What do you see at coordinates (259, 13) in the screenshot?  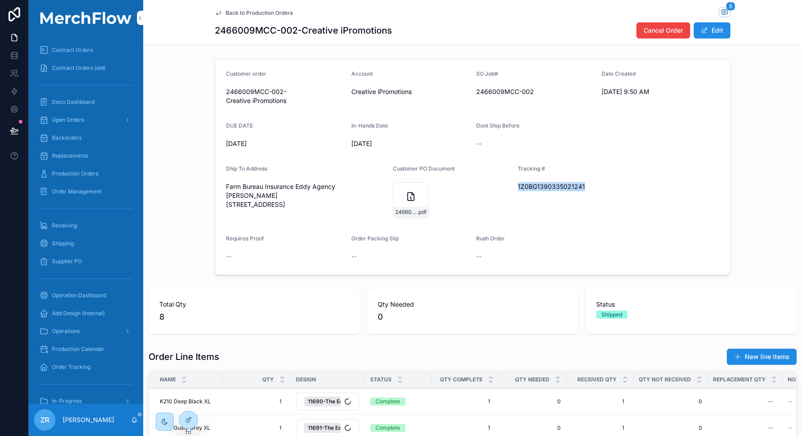 I see `span: Back to Production Orders` at bounding box center [259, 13].